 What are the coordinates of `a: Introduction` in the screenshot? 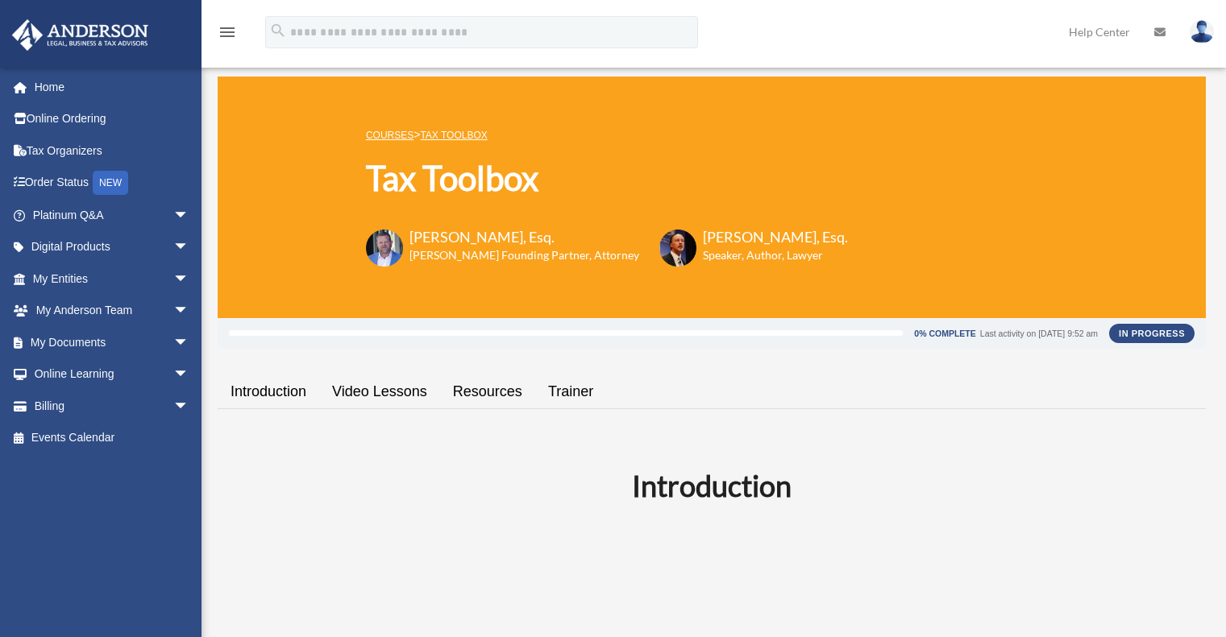 It's located at (268, 392).